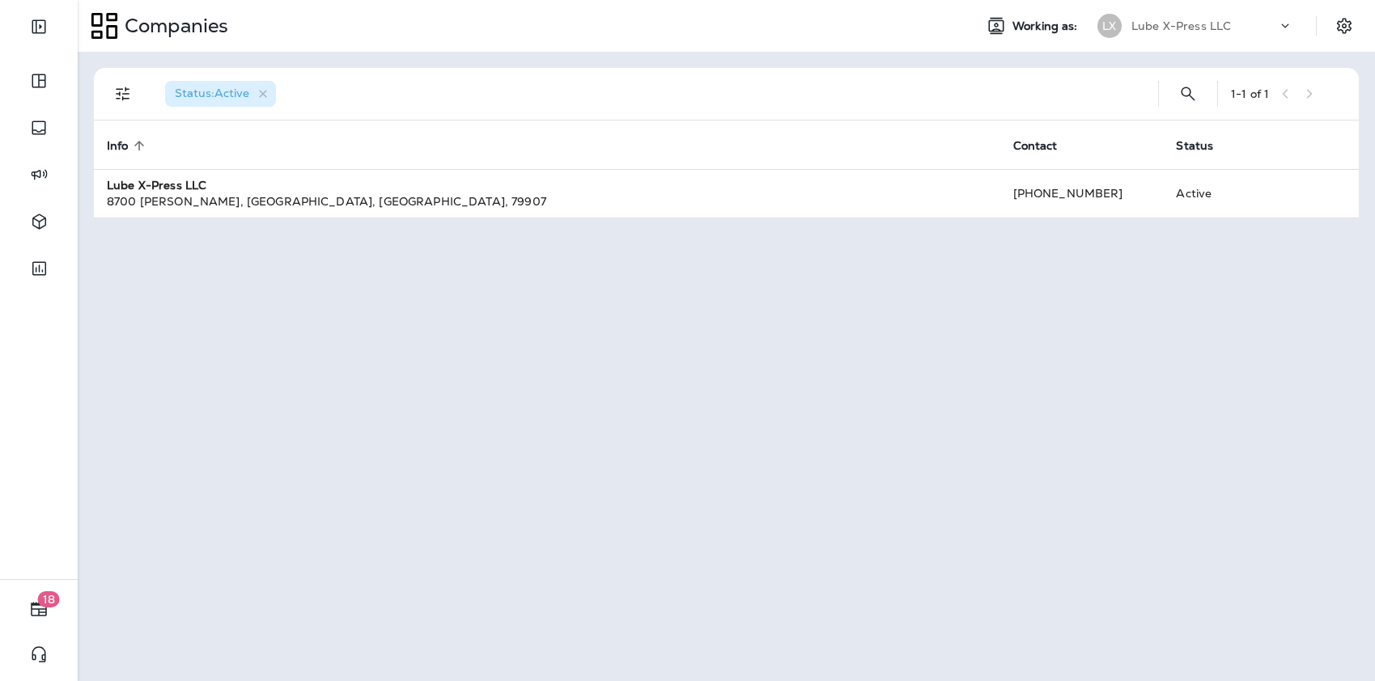  Describe the element at coordinates (1188, 94) in the screenshot. I see `button: Search Companies` at that location.